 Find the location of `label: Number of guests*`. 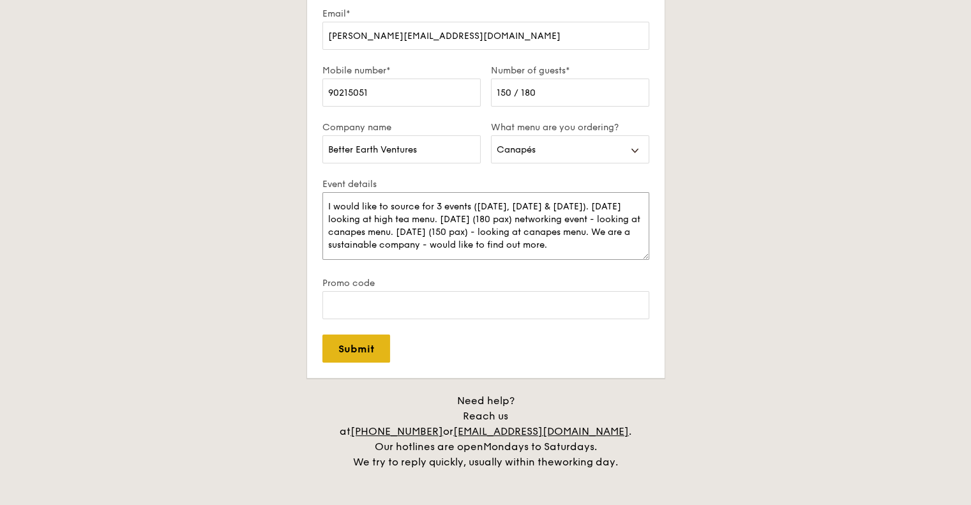

label: Number of guests* is located at coordinates (570, 70).